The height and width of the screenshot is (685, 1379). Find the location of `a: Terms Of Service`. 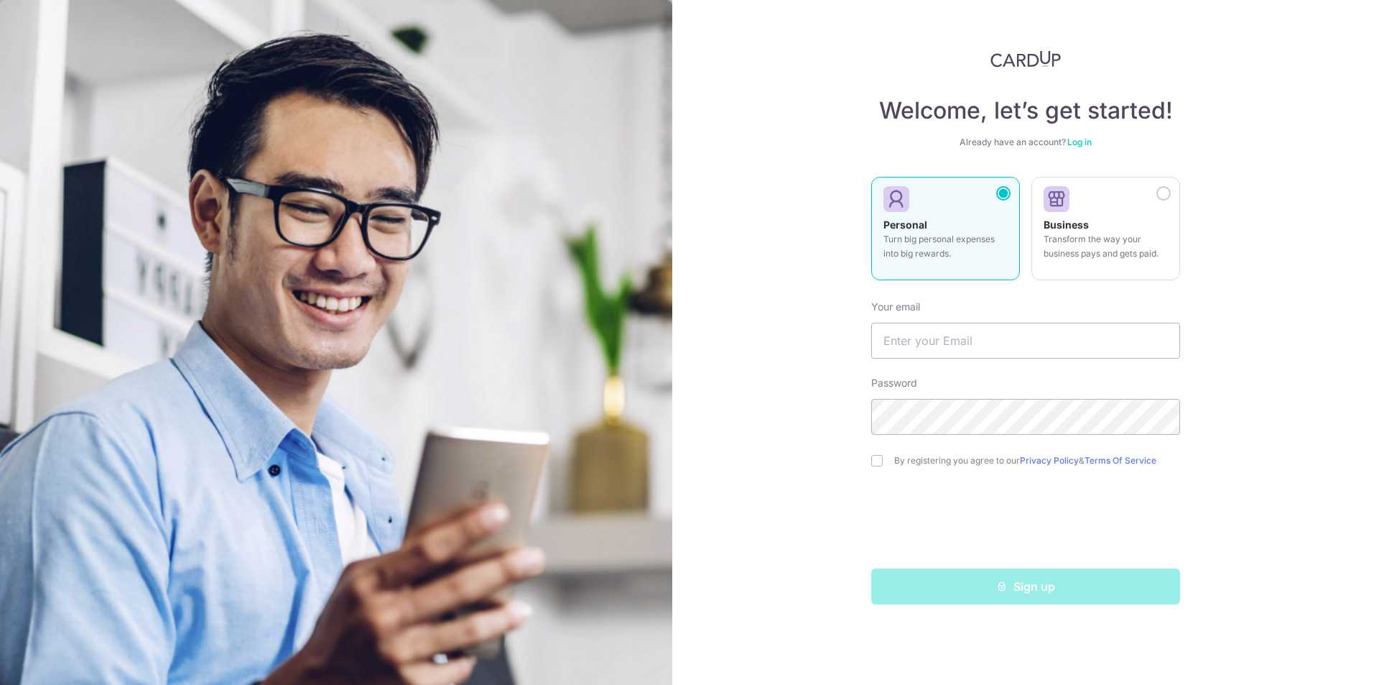

a: Terms Of Service is located at coordinates (1121, 460).